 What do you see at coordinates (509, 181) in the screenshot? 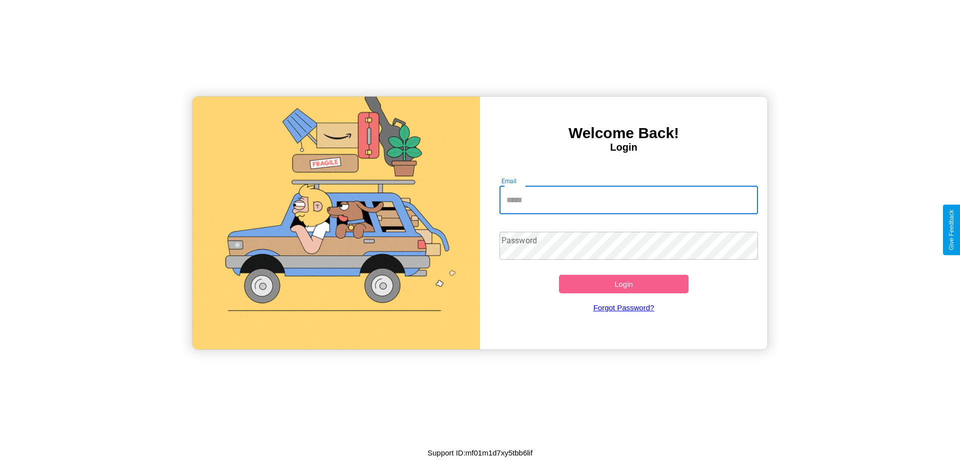
I see `label: Email` at bounding box center [509, 181].